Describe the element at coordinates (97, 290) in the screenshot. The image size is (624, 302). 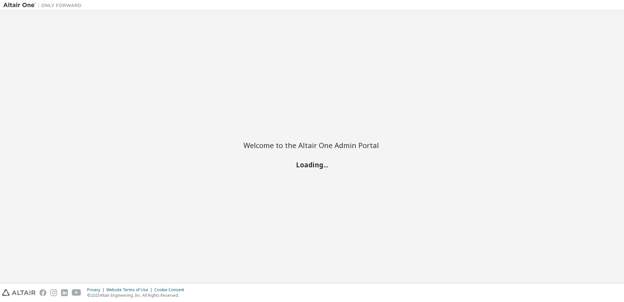
I see `div: Privacy` at that location.